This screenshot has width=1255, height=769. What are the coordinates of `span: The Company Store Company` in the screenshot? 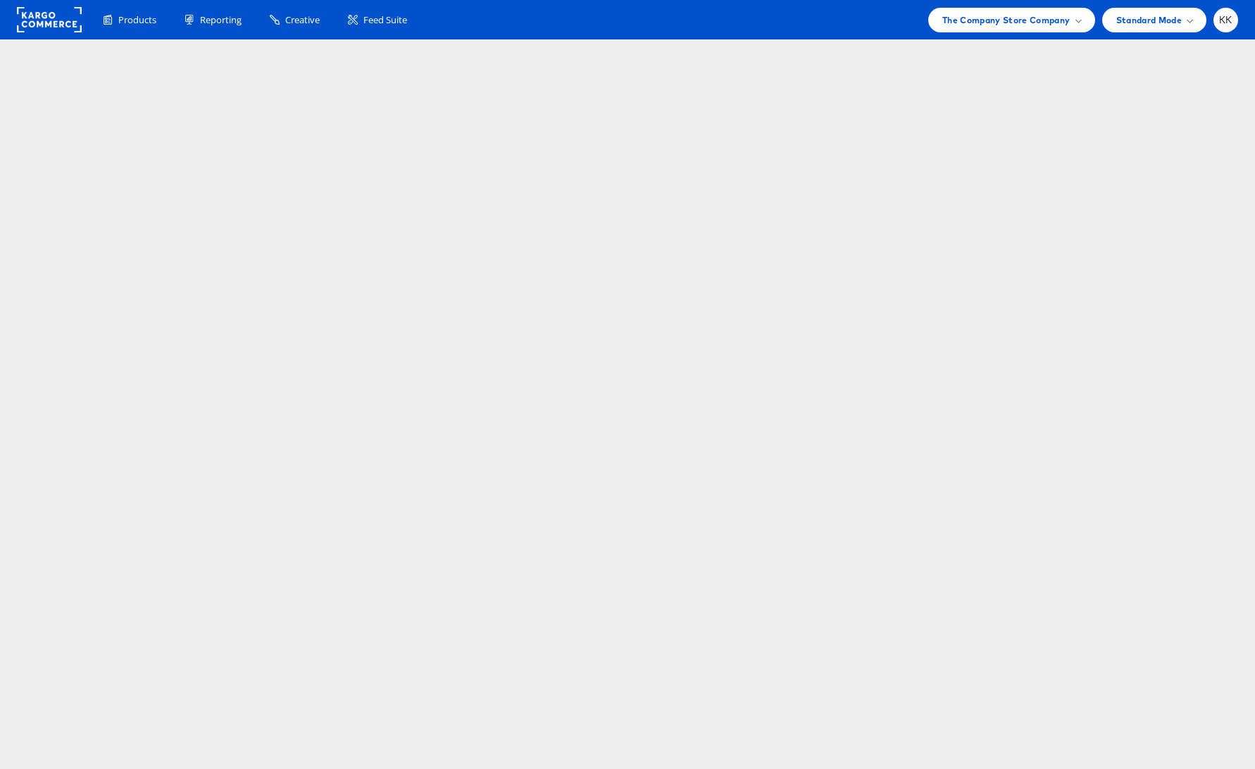 It's located at (1006, 20).